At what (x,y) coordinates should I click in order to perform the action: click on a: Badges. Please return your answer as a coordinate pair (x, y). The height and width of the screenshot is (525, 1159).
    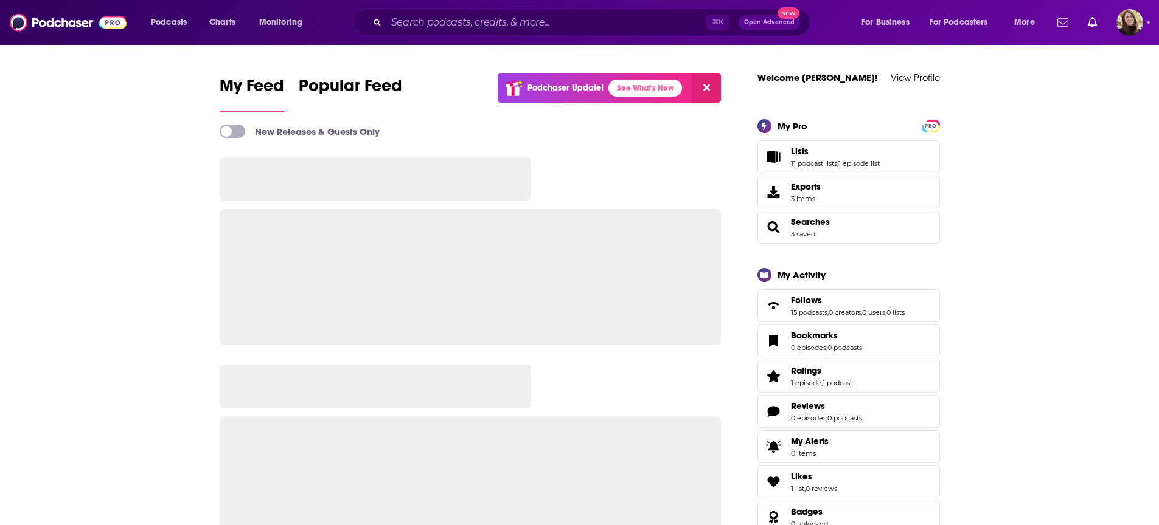
    Looking at the image, I should click on (809, 512).